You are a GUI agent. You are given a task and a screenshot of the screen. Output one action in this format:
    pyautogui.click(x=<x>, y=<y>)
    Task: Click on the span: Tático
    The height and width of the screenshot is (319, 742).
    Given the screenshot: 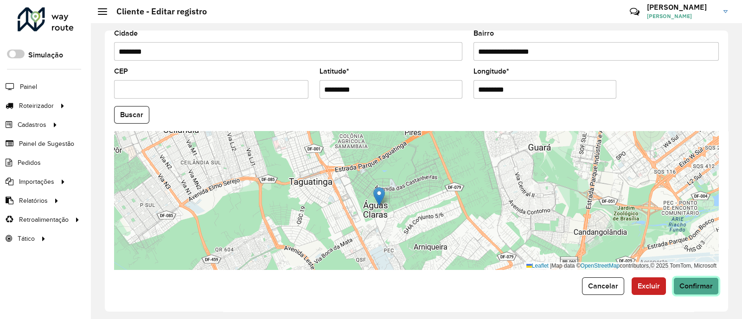 What is the action you would take?
    pyautogui.click(x=26, y=239)
    